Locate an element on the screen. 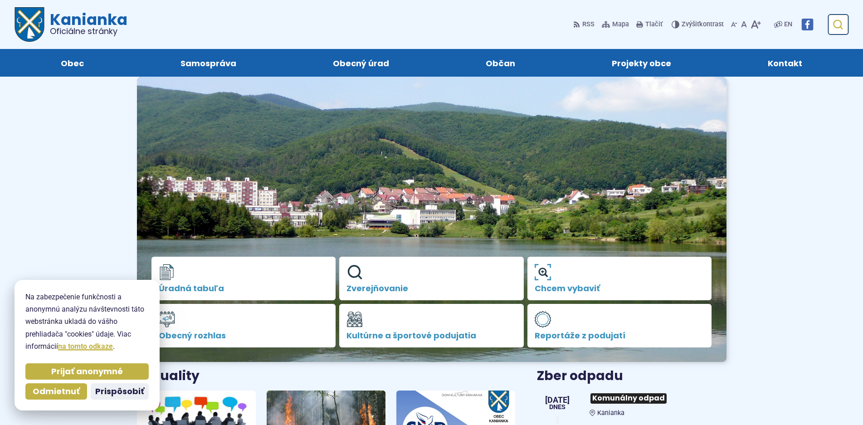 Image resolution: width=863 pixels, height=425 pixels. span: Projekty obce is located at coordinates (642, 63).